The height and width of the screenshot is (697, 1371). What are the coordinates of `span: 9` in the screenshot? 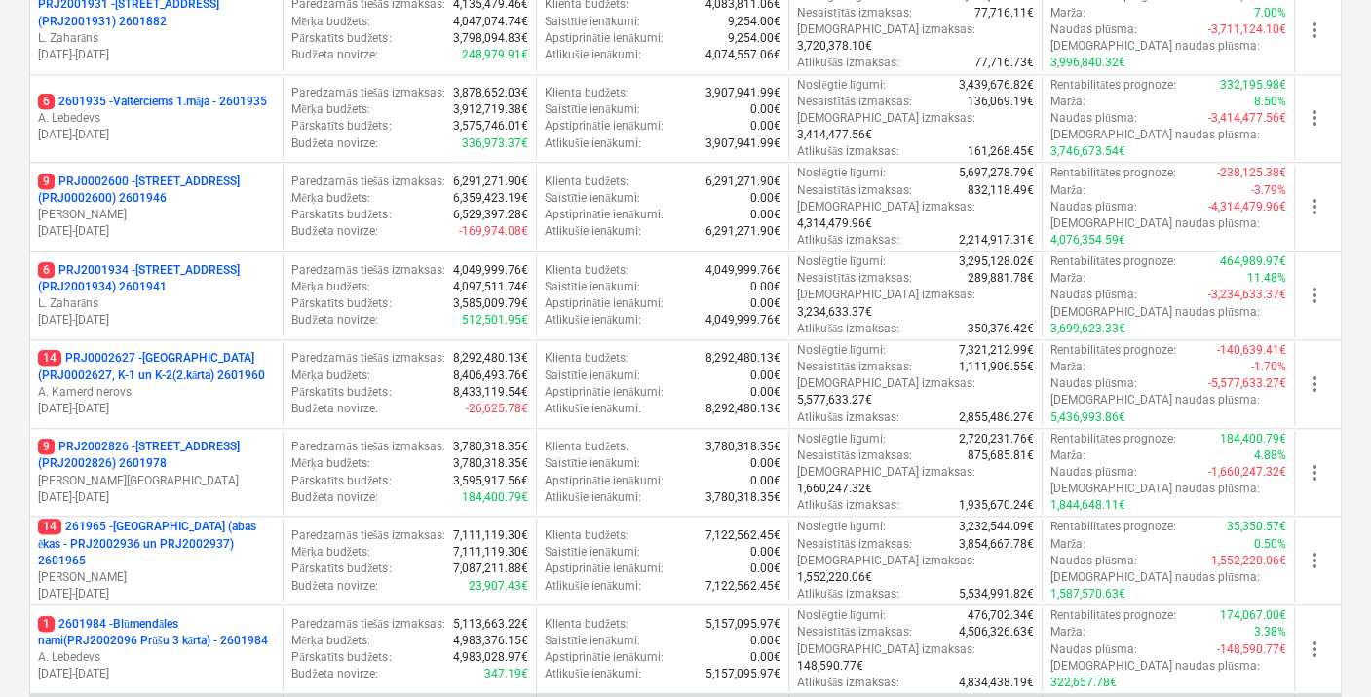 It's located at (46, 181).